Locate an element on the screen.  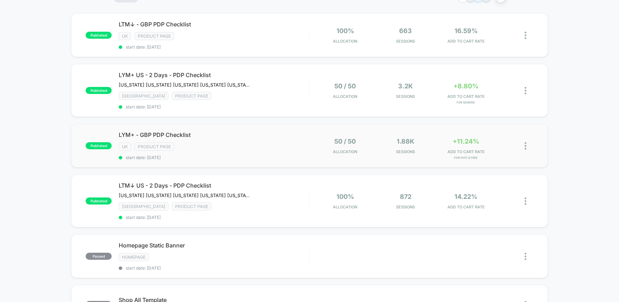
span: paused is located at coordinates (99, 256).